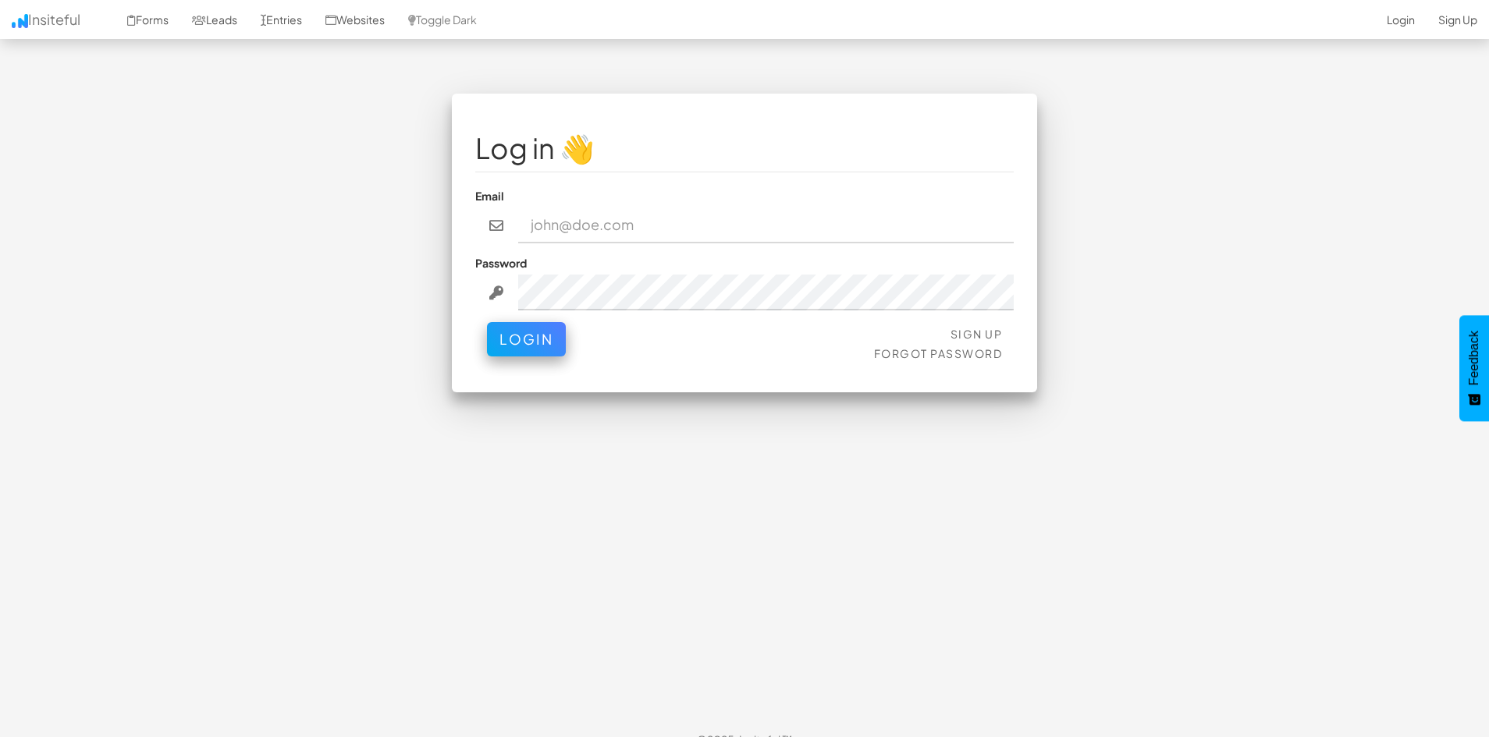  Describe the element at coordinates (766, 225) in the screenshot. I see `input: john@doe.com` at that location.